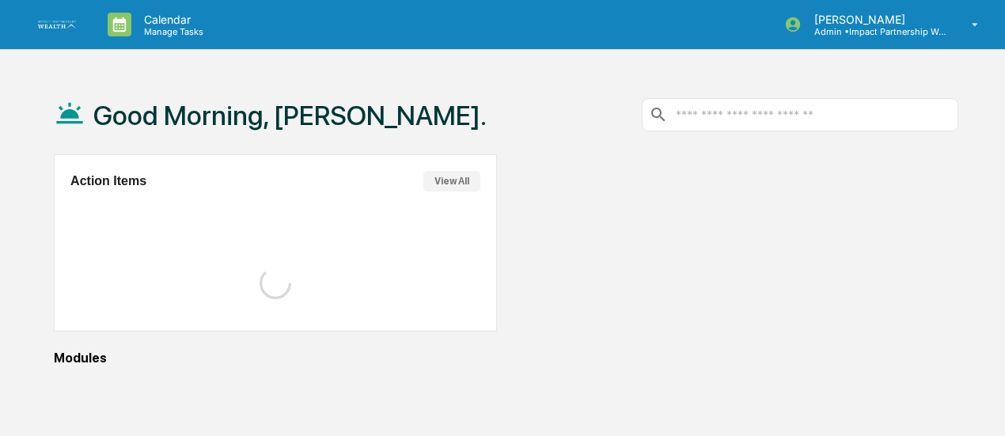 The height and width of the screenshot is (436, 1005). What do you see at coordinates (57, 25) in the screenshot?
I see `img: logo` at bounding box center [57, 25].